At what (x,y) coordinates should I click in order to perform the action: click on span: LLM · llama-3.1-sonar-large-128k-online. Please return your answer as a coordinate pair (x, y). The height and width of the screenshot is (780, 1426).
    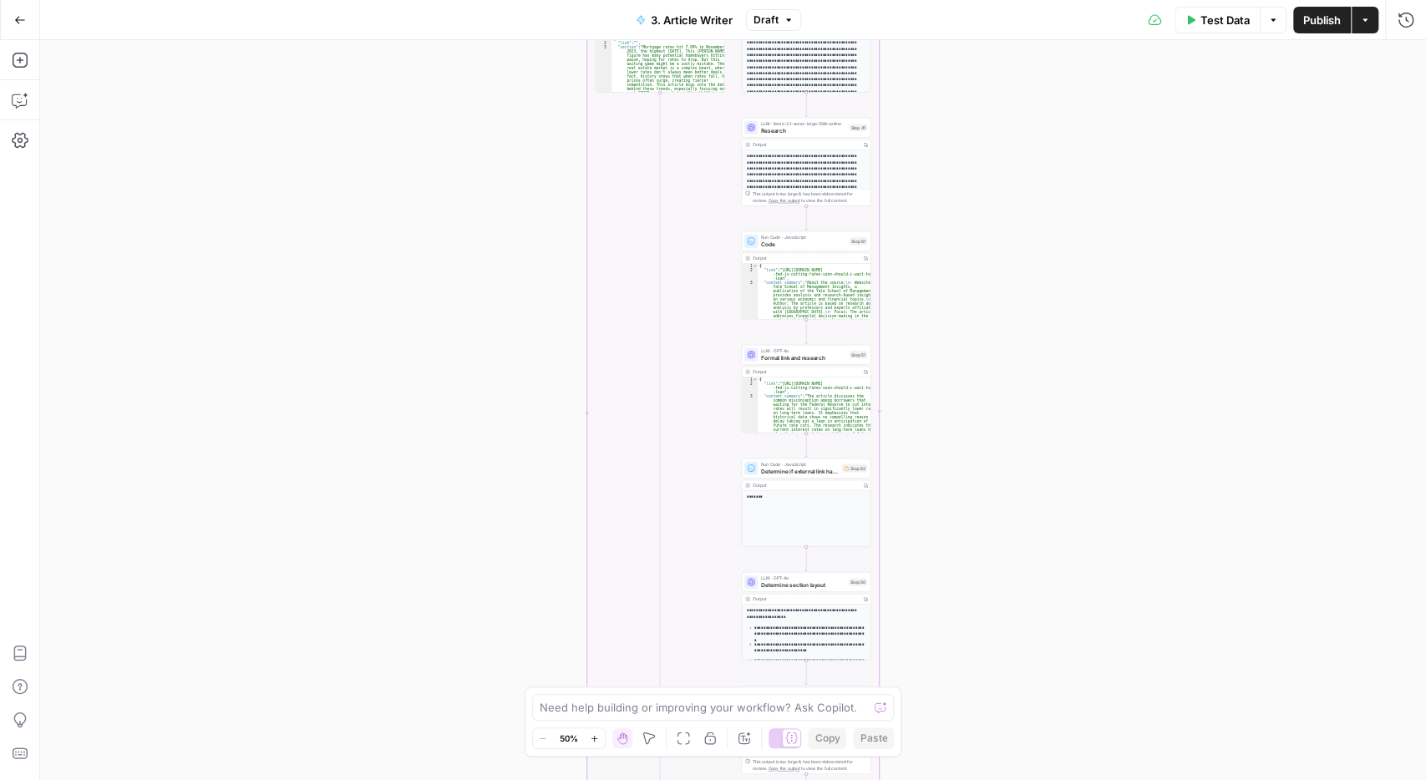
    Looking at the image, I should click on (804, 124).